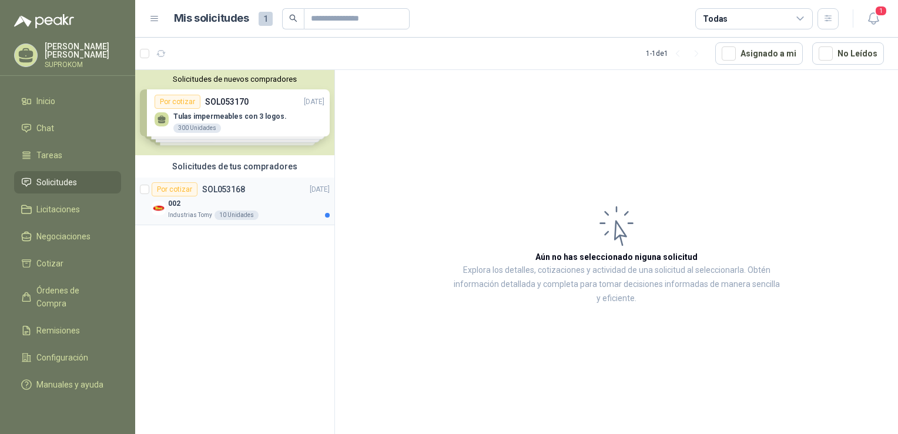 This screenshot has height=434, width=898. What do you see at coordinates (49, 155) in the screenshot?
I see `span: Tareas` at bounding box center [49, 155].